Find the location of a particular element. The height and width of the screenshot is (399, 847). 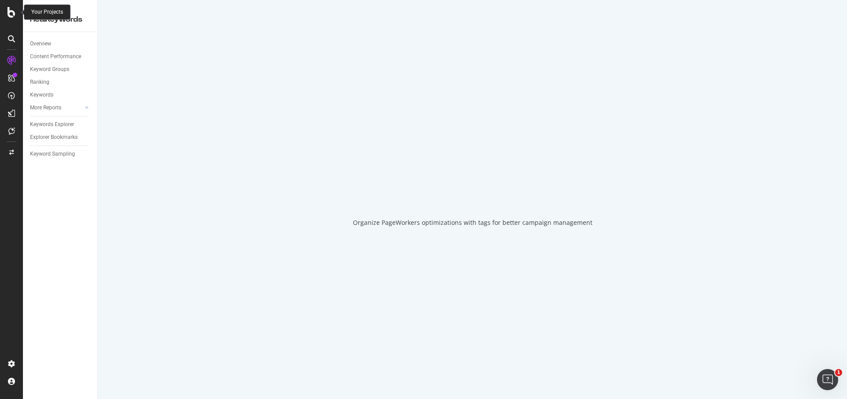

div: Keyword Groups is located at coordinates (49, 69).